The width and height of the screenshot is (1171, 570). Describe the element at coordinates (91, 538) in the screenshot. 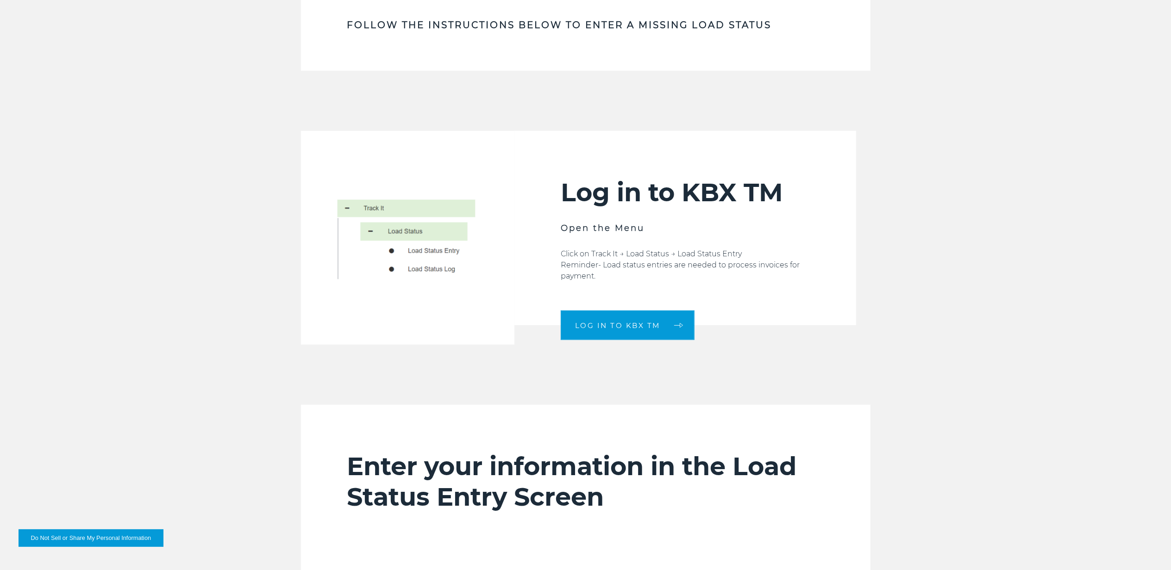

I see `button: Do Not Sell or Share My Personal Information` at that location.